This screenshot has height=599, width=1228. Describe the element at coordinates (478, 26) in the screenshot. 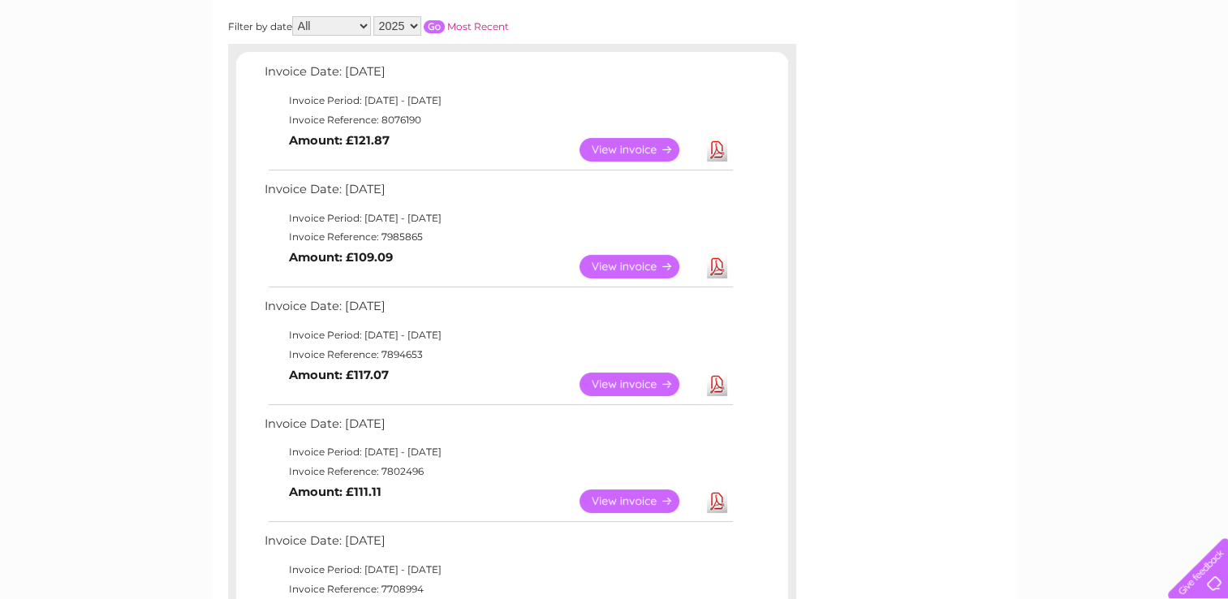

I see `a: Most Recent` at that location.